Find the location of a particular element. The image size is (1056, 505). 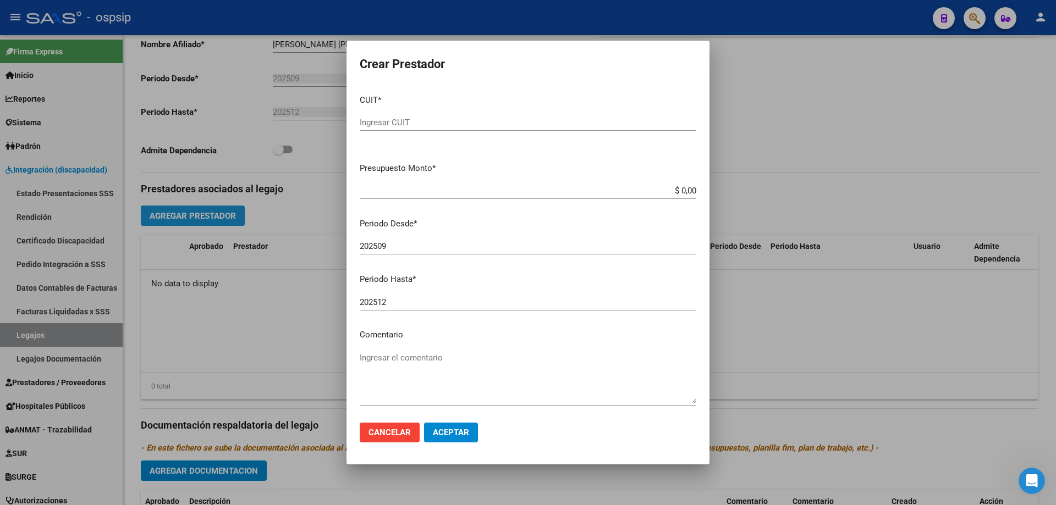

h2: Crear Prestador is located at coordinates (528, 64).